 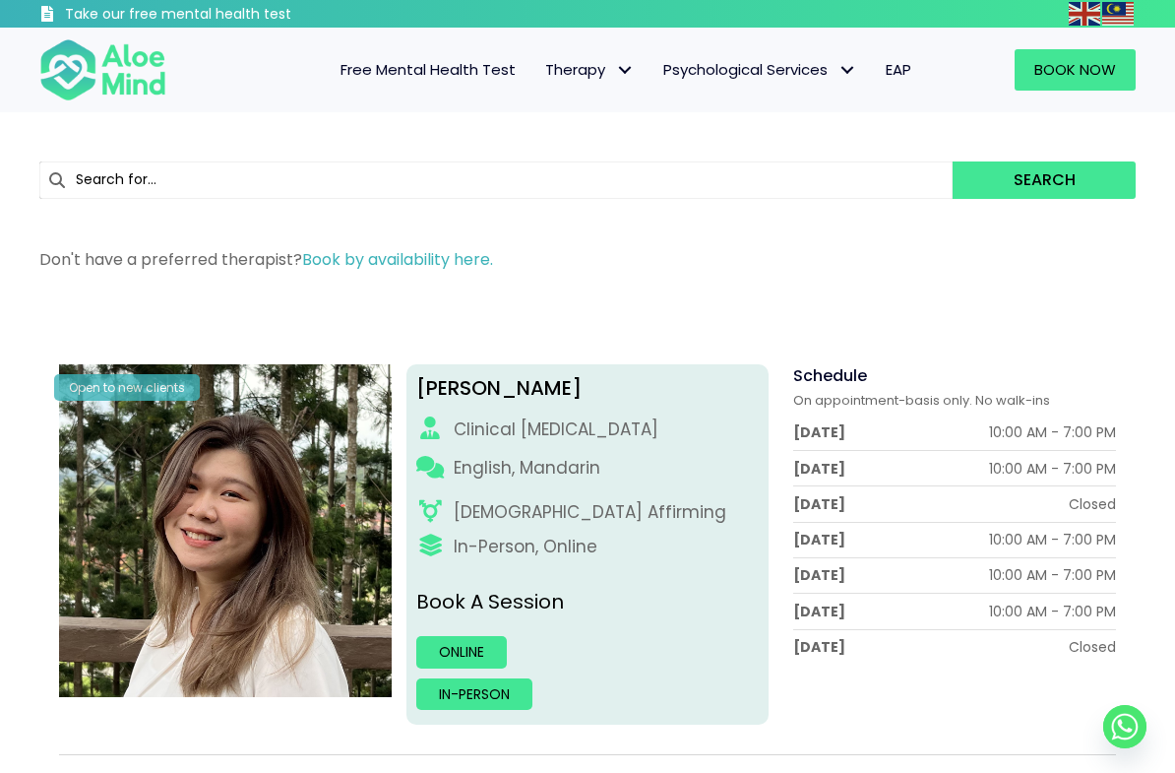 What do you see at coordinates (222, 15) in the screenshot?
I see `h3: Take our free mental health test` at bounding box center [222, 15].